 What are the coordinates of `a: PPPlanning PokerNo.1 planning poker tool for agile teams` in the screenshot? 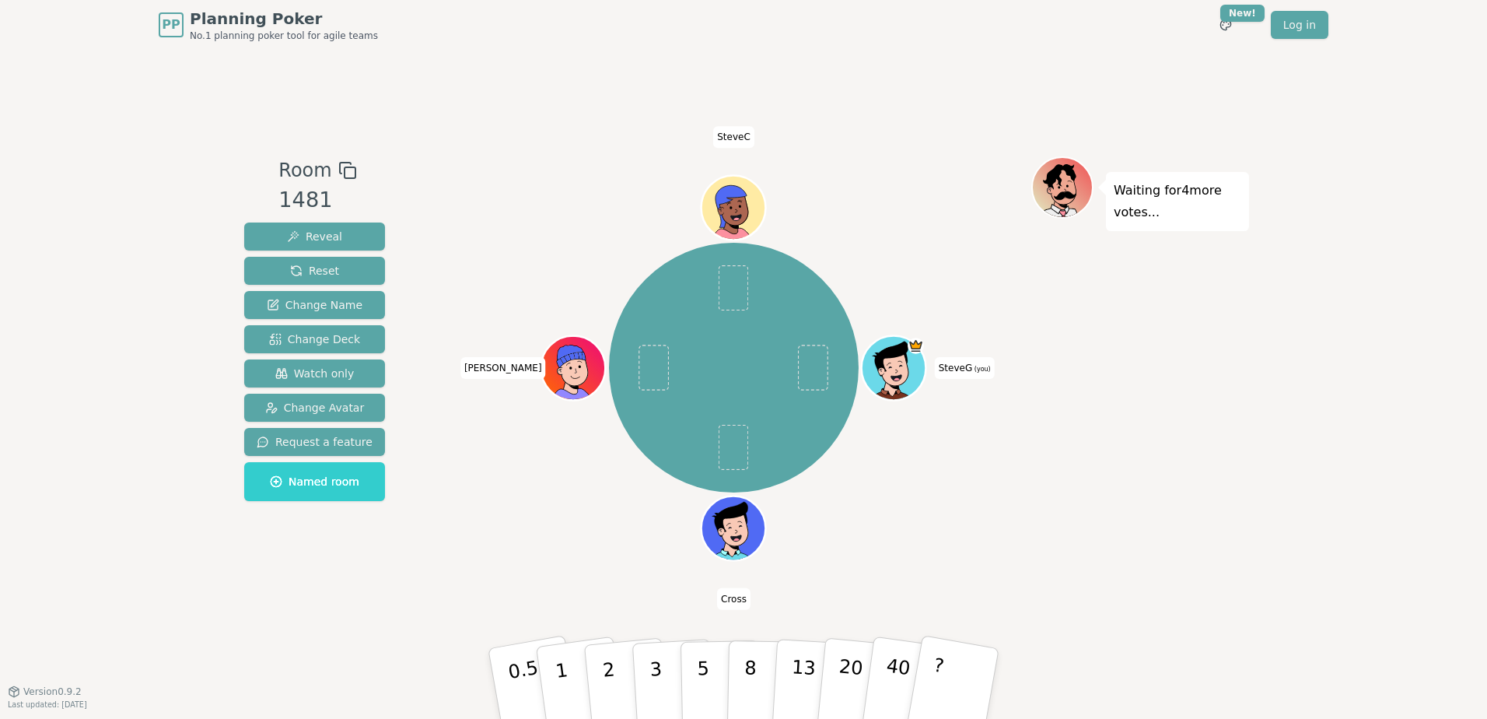 It's located at (268, 25).